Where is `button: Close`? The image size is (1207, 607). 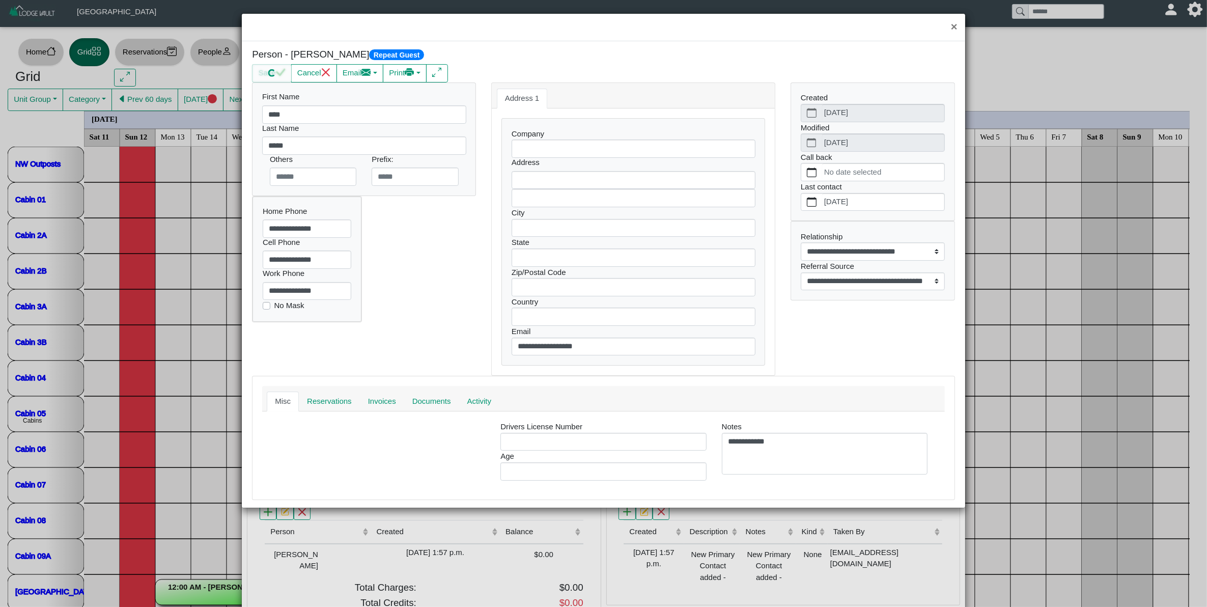
button: Close is located at coordinates (954, 27).